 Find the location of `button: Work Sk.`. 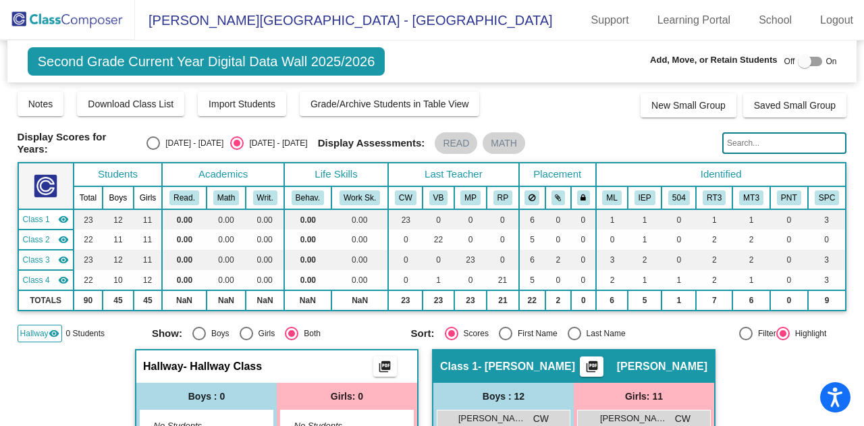

button: Work Sk. is located at coordinates (360, 198).